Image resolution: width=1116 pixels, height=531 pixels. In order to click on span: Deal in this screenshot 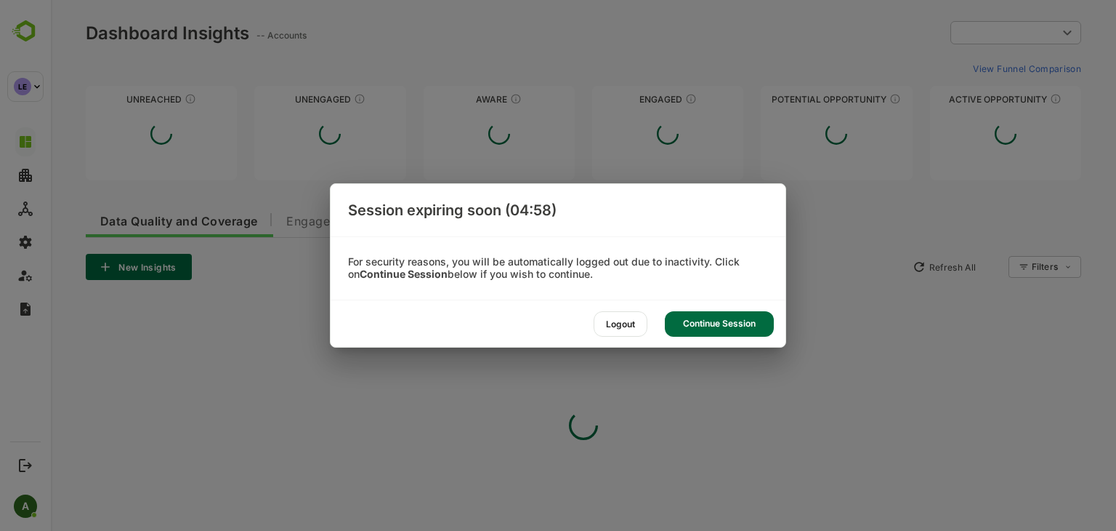, I will do `click(562, 222)`.